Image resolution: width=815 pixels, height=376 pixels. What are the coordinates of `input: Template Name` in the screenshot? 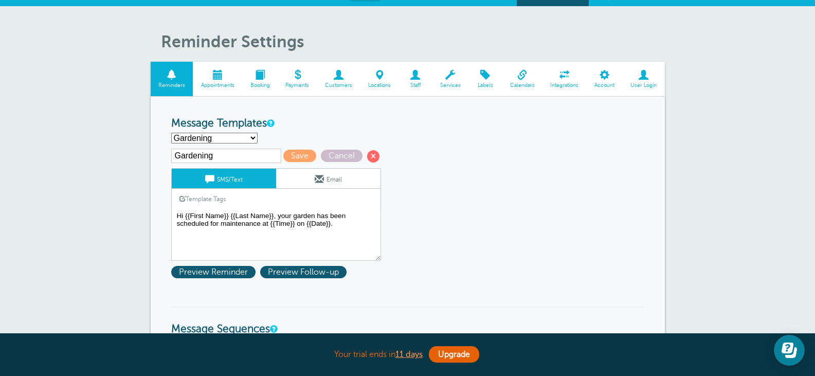 It's located at (226, 156).